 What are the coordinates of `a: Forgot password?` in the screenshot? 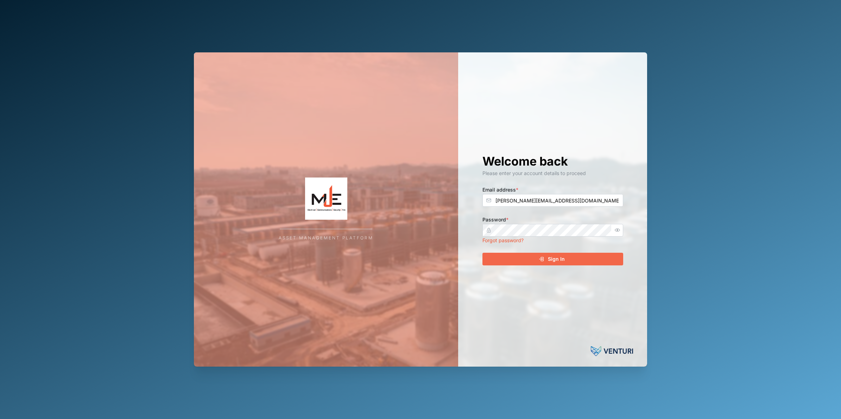 It's located at (503, 240).